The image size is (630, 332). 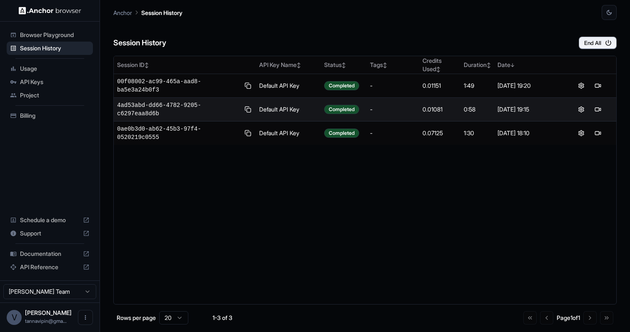 I want to click on div: Project, so click(x=50, y=95).